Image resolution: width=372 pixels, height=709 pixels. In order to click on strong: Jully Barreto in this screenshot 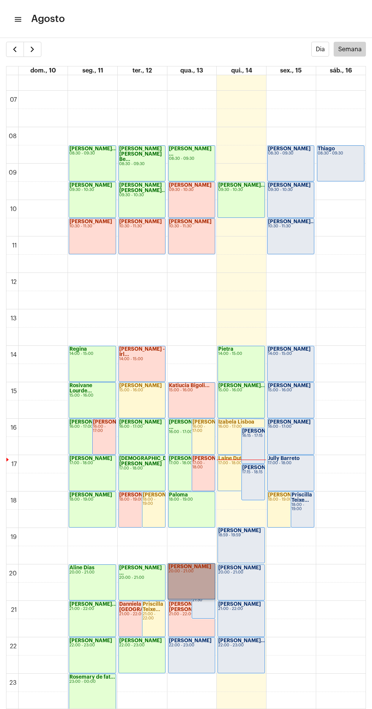, I will do `click(283, 458)`.